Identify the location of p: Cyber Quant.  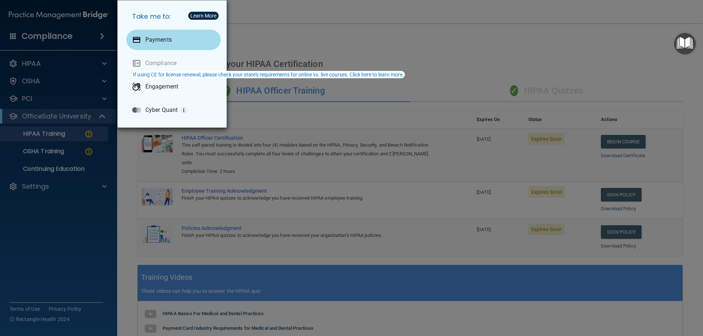
(161, 110).